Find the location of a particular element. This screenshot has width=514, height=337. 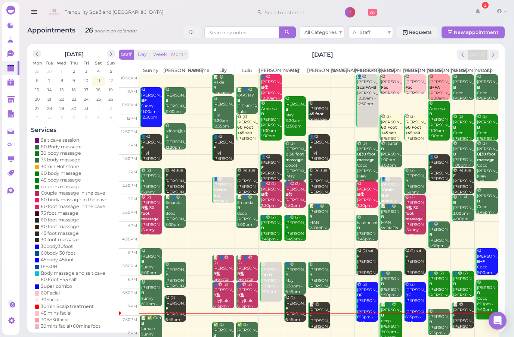

b: 60 Foot +45 salt is located at coordinates (389, 130).